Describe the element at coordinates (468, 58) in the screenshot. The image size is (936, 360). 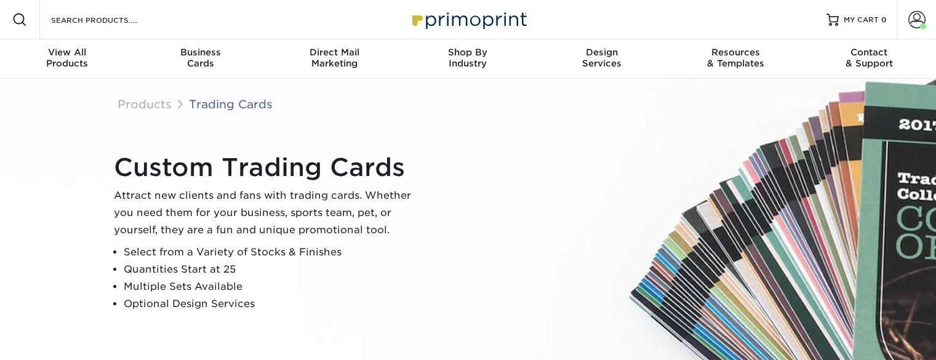
I see `div: Industry` at that location.